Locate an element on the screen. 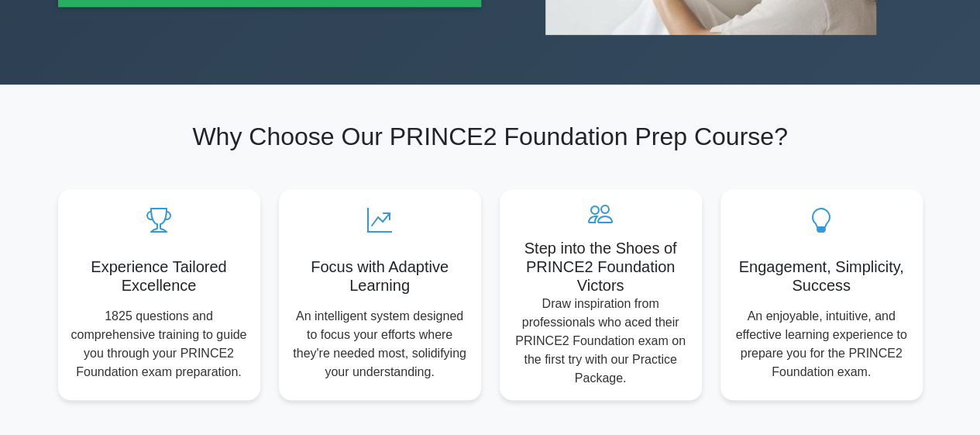 Image resolution: width=980 pixels, height=435 pixels. h5: Experience Tailored Excellence is located at coordinates (159, 276).